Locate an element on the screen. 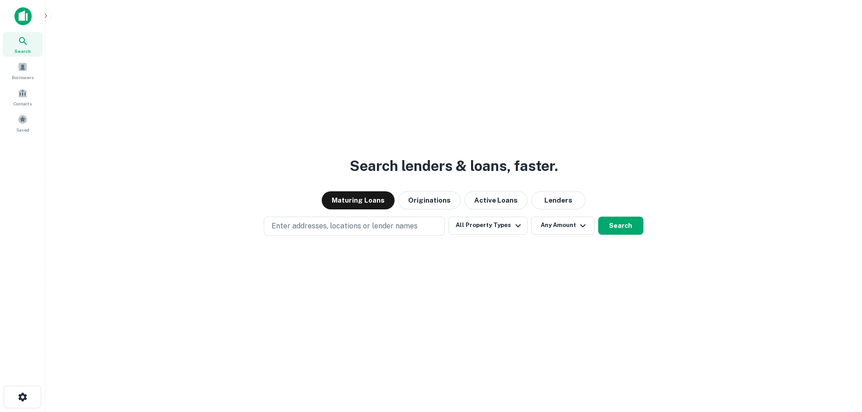 This screenshot has height=412, width=862. button: All Property Types is located at coordinates (488, 226).